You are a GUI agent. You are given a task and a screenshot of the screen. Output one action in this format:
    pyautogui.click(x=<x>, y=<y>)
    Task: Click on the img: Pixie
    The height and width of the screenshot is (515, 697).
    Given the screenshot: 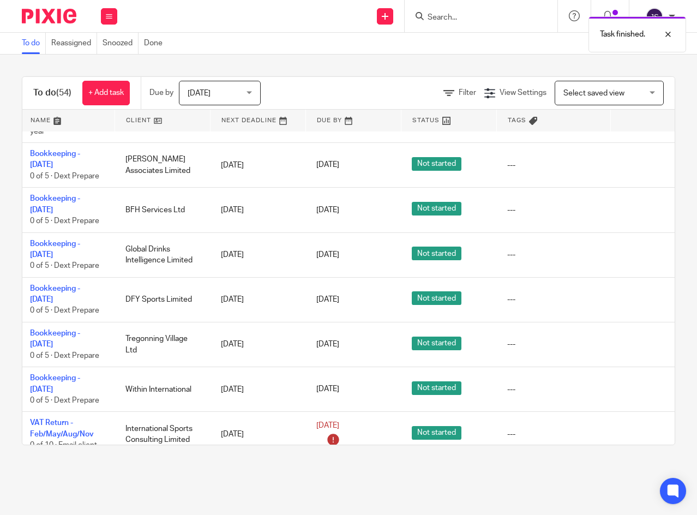 What is the action you would take?
    pyautogui.click(x=49, y=16)
    